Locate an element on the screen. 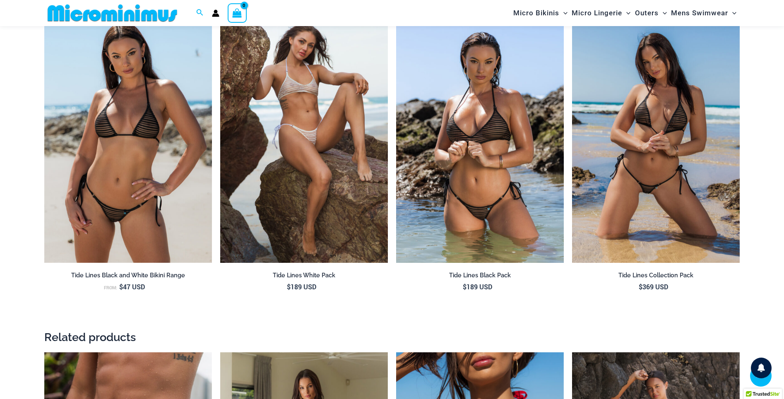 This screenshot has height=399, width=784. img: Tide Lines White 350 Halter Top 470 Thong 05 is located at coordinates (304, 137).